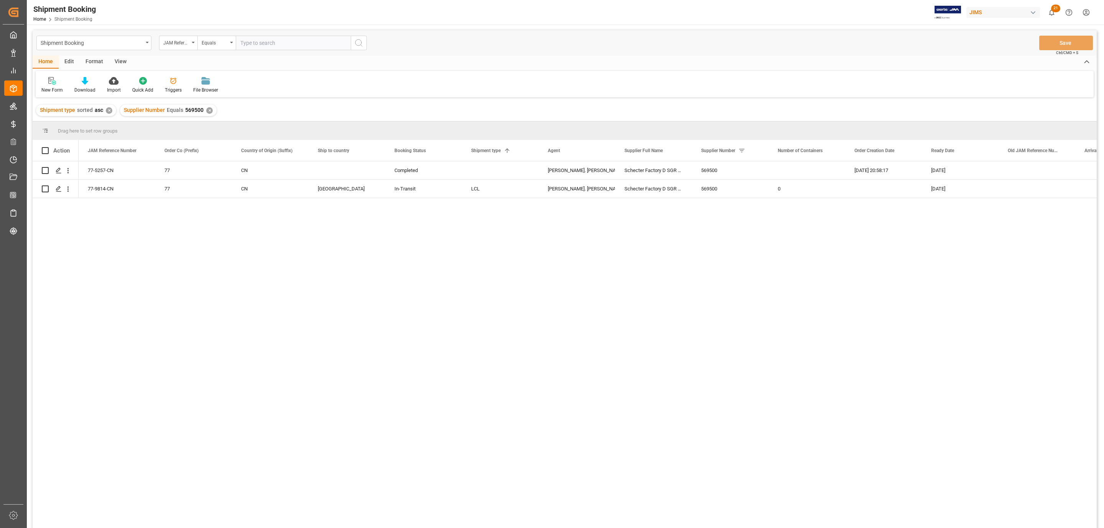  What do you see at coordinates (424, 171) in the screenshot?
I see `div: Completed` at bounding box center [424, 171].